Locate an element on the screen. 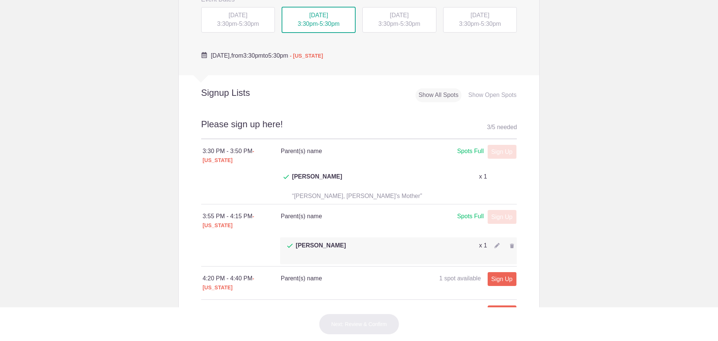  h2: Signup Lists is located at coordinates (239, 93).